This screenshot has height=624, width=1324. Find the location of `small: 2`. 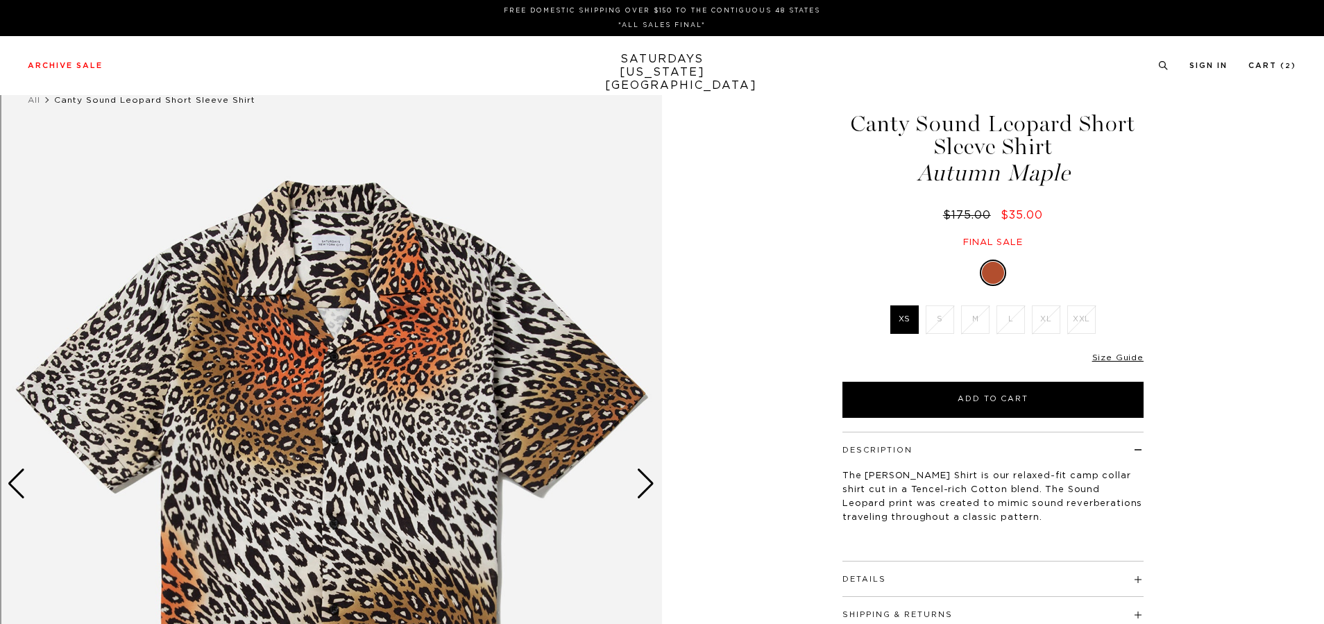

small: 2 is located at coordinates (1288, 66).